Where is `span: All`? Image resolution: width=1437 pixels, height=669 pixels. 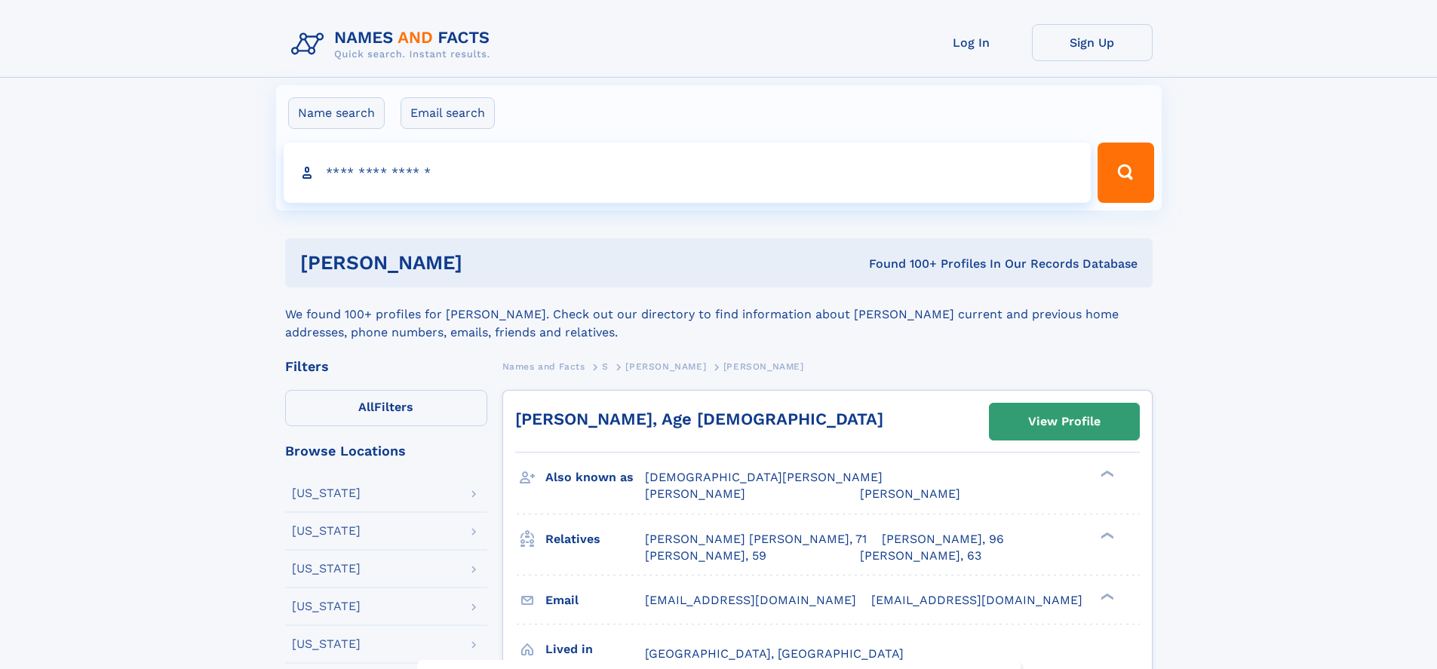
span: All is located at coordinates (366, 407).